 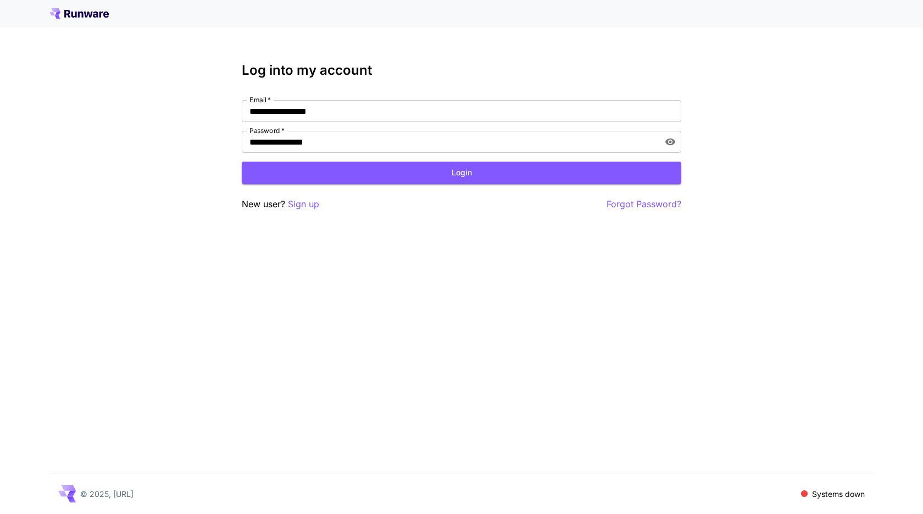 I want to click on p: New user?, so click(x=280, y=204).